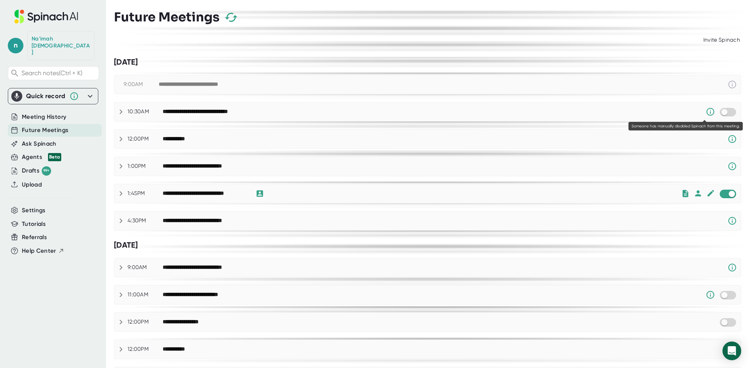 The image size is (749, 368). What do you see at coordinates (39, 251) in the screenshot?
I see `span: Help Center` at bounding box center [39, 251].